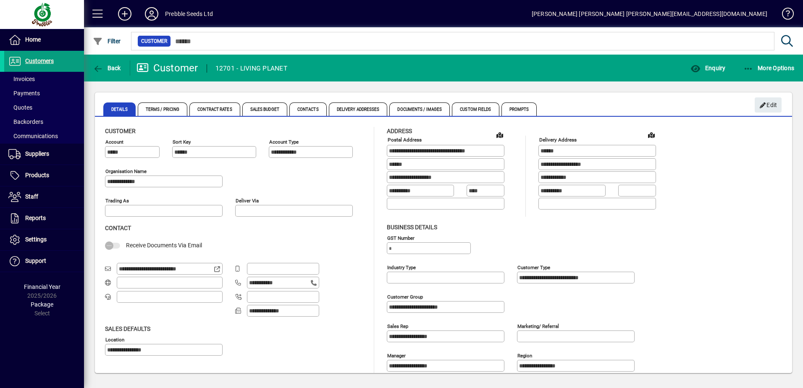 Image resolution: width=803 pixels, height=388 pixels. What do you see at coordinates (708, 68) in the screenshot?
I see `button: Enquiry` at bounding box center [708, 68].